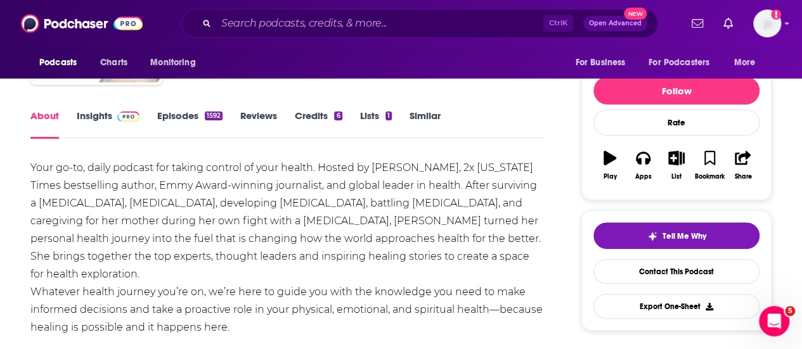  Describe the element at coordinates (684, 237) in the screenshot. I see `span: Tell Me Why` at that location.